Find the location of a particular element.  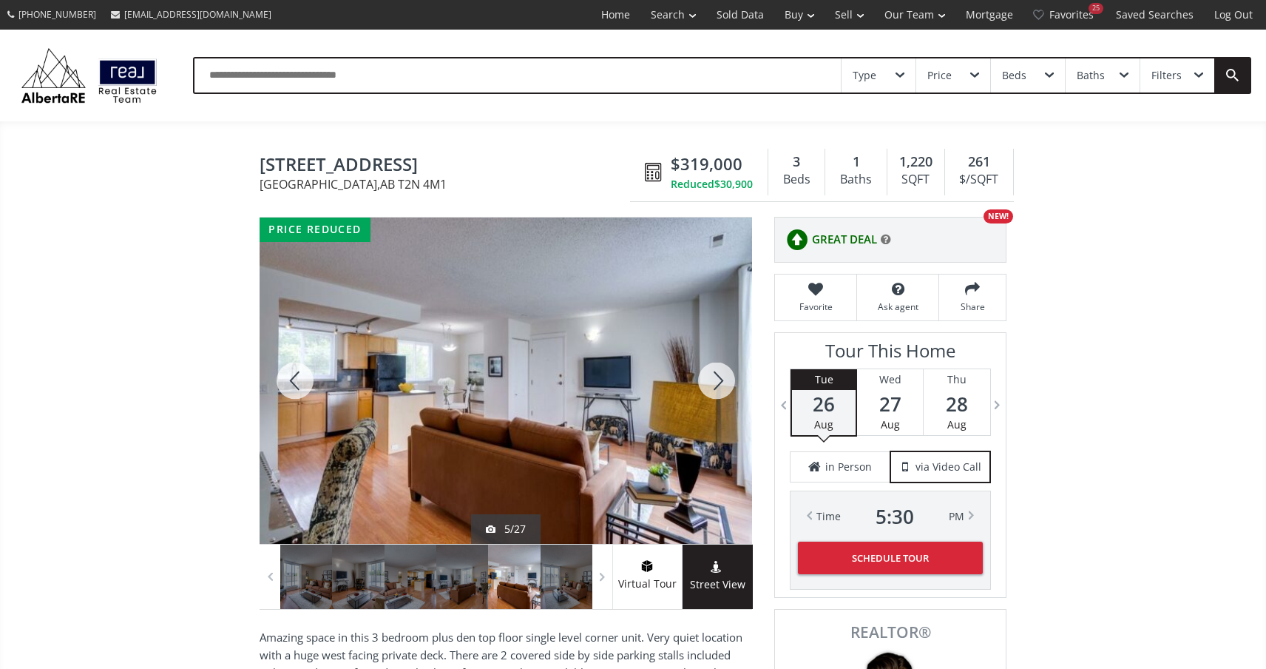

span: 28 is located at coordinates (957, 404).